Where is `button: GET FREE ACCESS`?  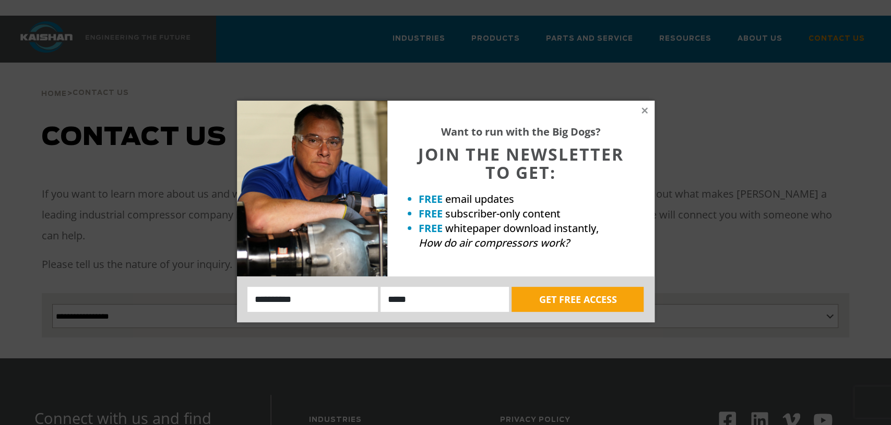 button: GET FREE ACCESS is located at coordinates (577, 300).